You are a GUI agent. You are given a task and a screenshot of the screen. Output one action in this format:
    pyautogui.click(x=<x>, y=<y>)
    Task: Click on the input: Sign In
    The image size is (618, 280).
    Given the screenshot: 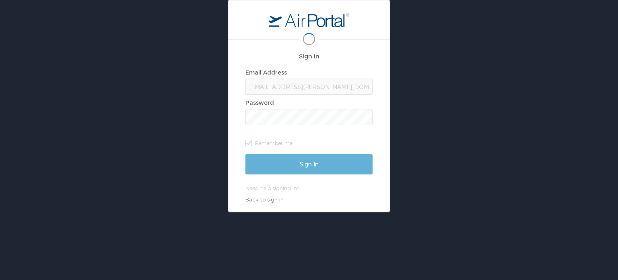 What is the action you would take?
    pyautogui.click(x=309, y=164)
    